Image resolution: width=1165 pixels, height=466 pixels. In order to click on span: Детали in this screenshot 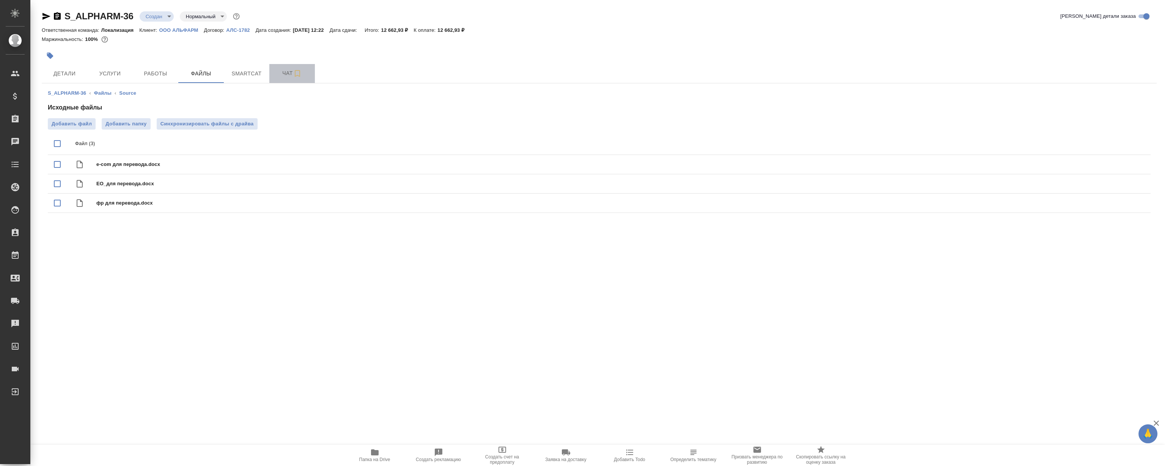, I will do `click(64, 74)`.